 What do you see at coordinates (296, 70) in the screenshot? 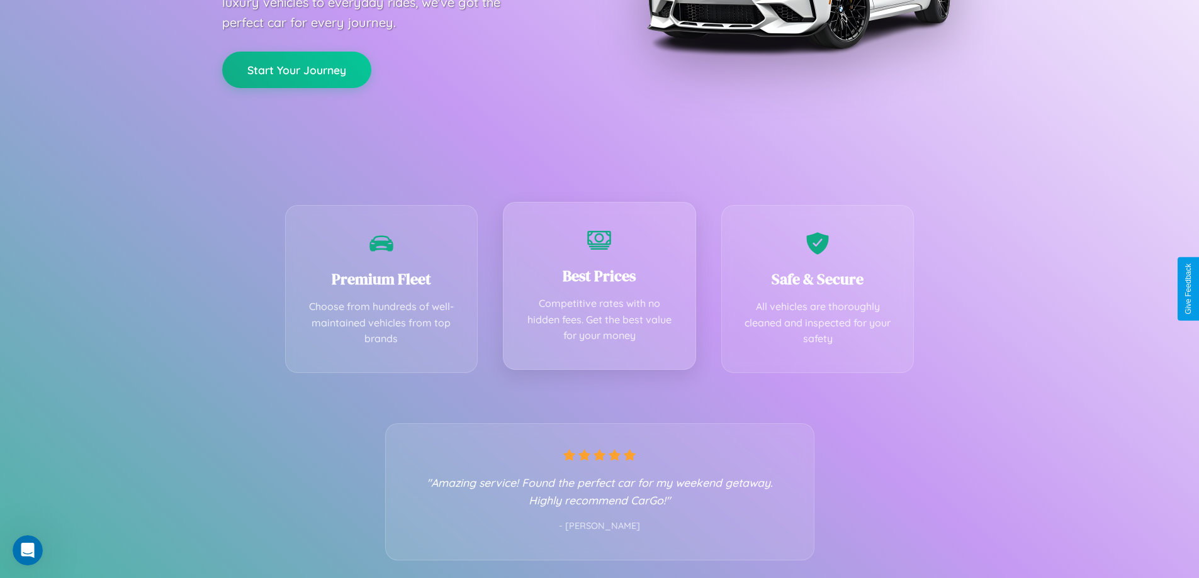
I see `button: Start Your Journey` at bounding box center [296, 70].